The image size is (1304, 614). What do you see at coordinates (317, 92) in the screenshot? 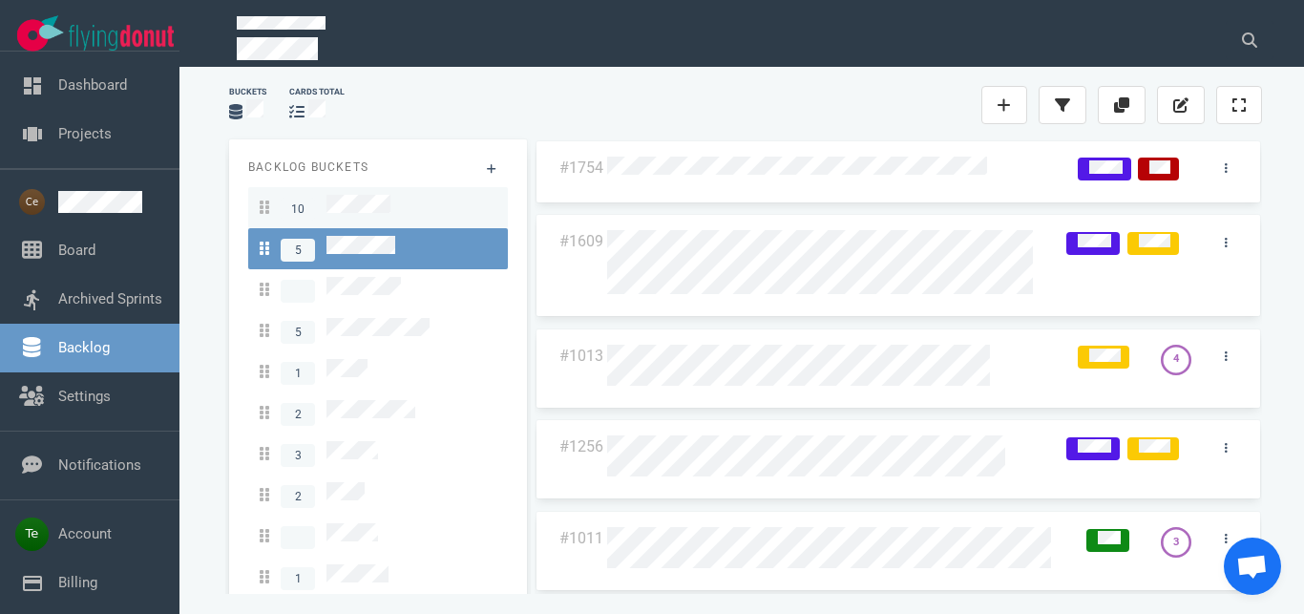
I see `div: cards total` at bounding box center [317, 92].